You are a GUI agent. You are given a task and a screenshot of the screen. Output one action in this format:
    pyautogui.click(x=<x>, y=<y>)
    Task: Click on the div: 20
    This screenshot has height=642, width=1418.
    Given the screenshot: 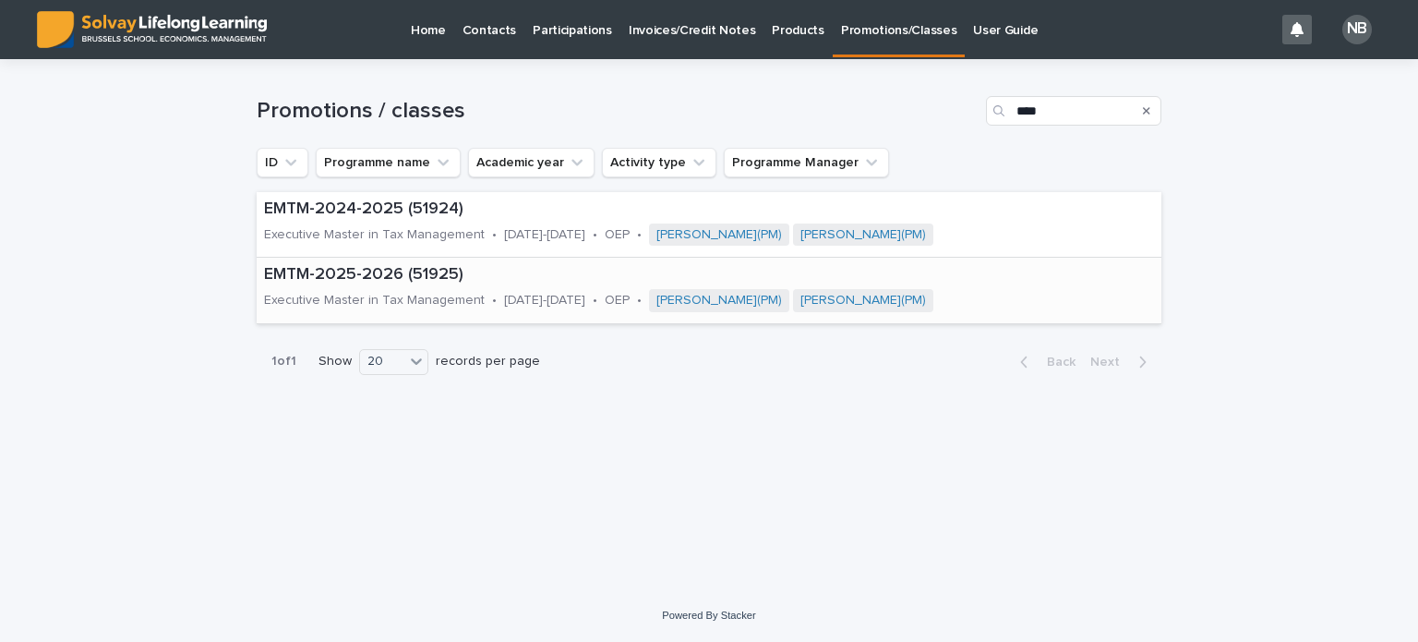 What is the action you would take?
    pyautogui.click(x=382, y=361)
    